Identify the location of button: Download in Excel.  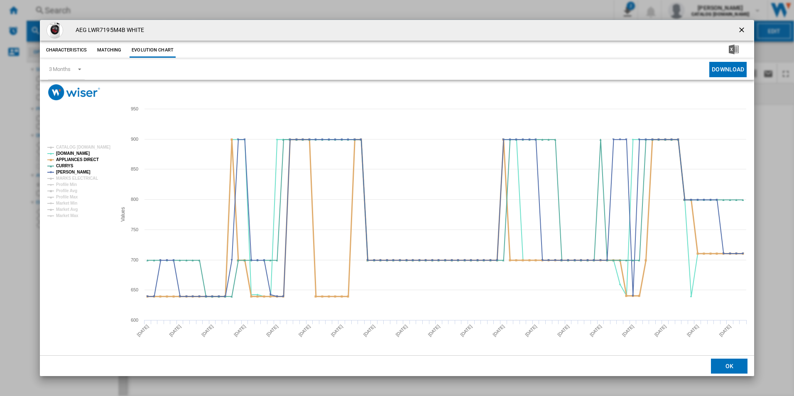
(734, 50).